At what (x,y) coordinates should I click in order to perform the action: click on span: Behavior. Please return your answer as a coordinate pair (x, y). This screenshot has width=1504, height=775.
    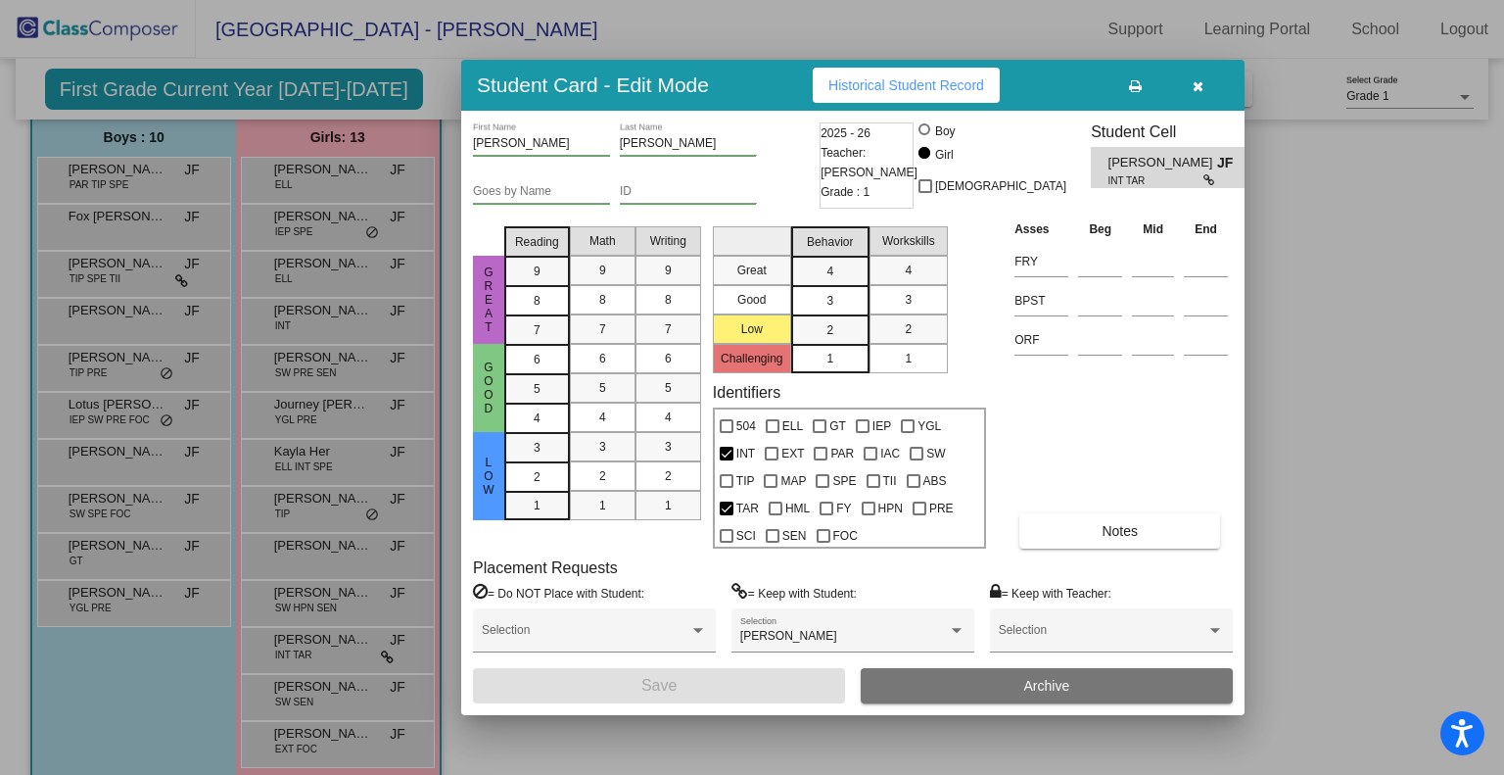
    Looking at the image, I should click on (830, 242).